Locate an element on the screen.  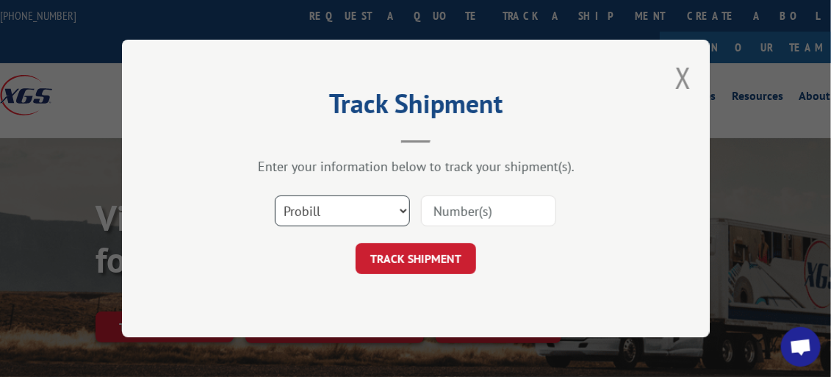
h2: Track Shipment is located at coordinates (416, 107).